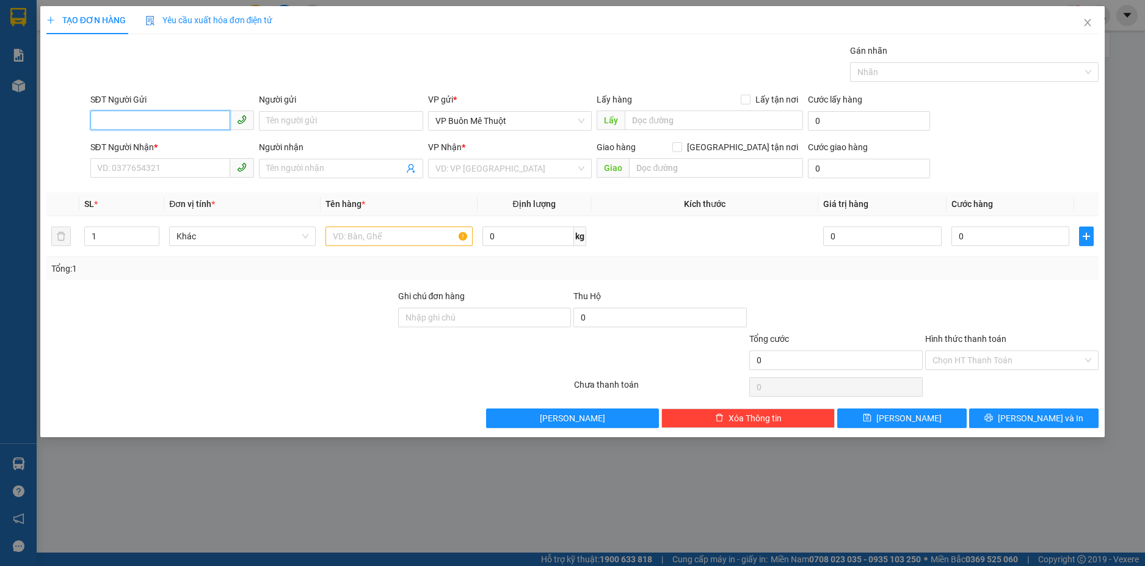  I want to click on img: icon, so click(150, 21).